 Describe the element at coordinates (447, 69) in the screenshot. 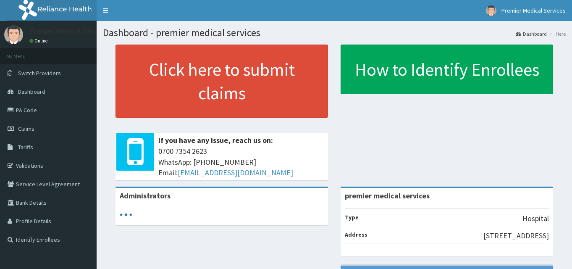

I see `a: How to Identify Enrollees` at that location.